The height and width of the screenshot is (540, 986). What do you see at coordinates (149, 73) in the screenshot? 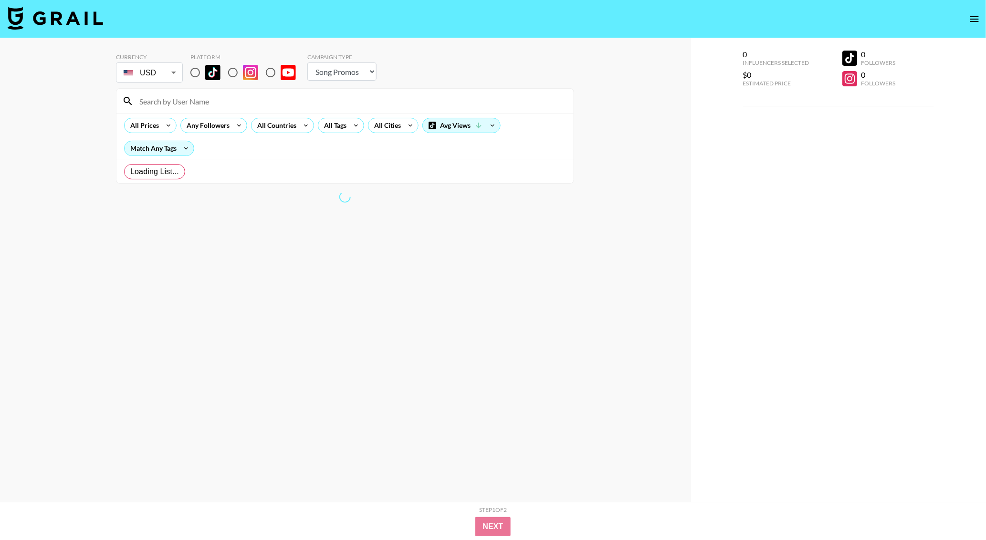
I see `div: USD` at bounding box center [149, 73].